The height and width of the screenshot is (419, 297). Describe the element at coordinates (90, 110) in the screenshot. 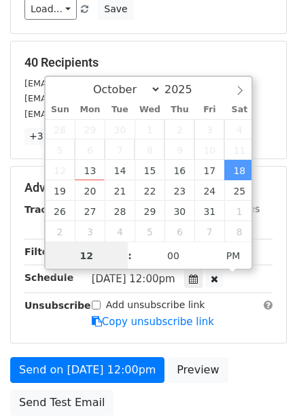

I see `span: Mon` at that location.